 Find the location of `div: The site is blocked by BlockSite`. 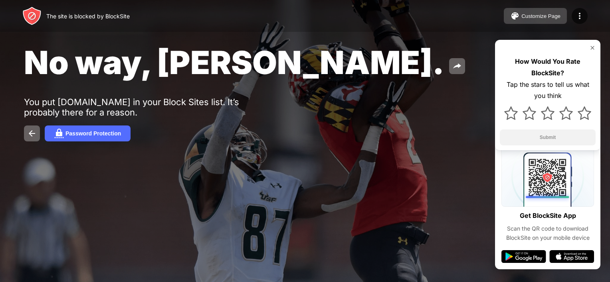

div: The site is blocked by BlockSite is located at coordinates (88, 16).